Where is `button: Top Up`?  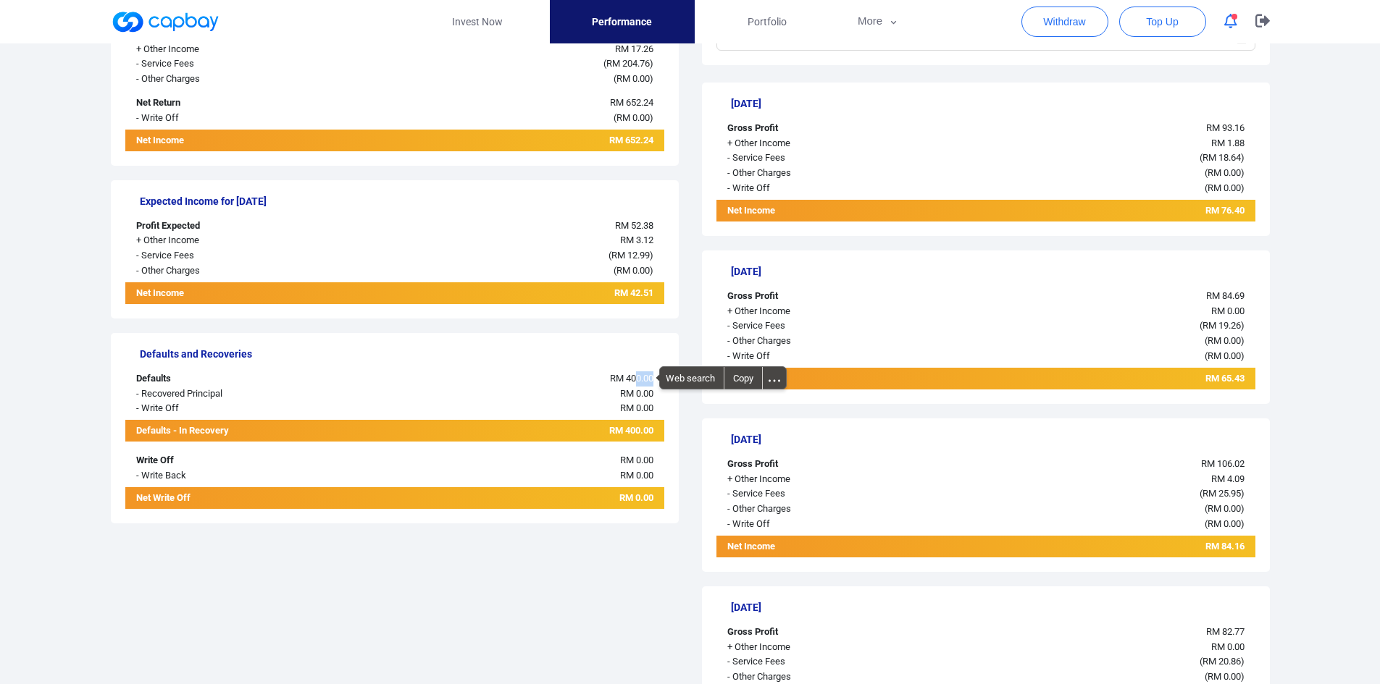
button: Top Up is located at coordinates (1163, 22).